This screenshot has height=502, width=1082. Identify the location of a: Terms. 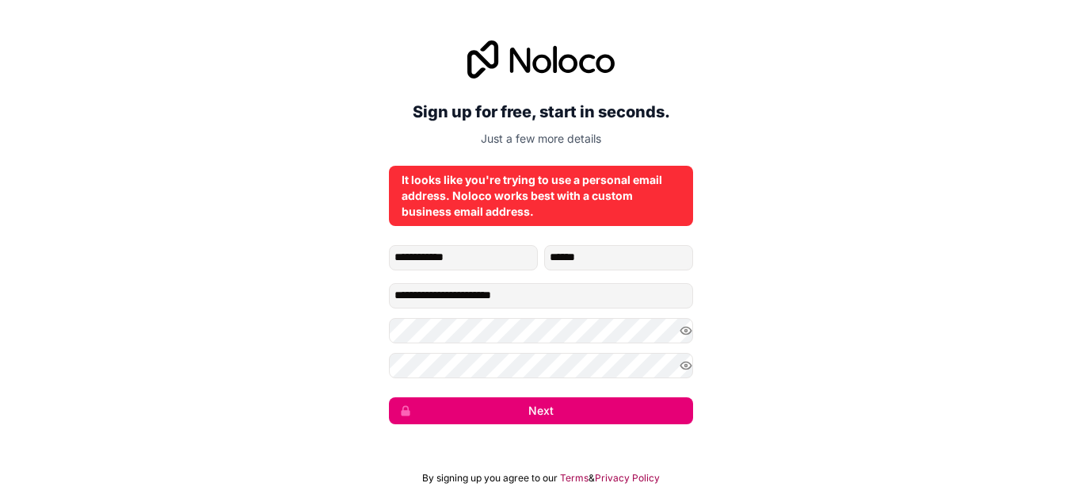
(574, 478).